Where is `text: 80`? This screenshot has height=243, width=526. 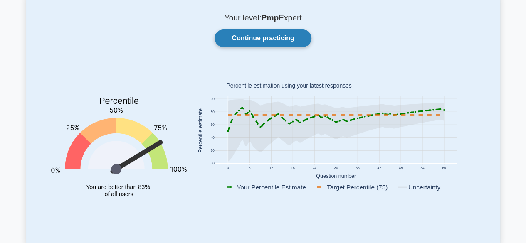
text: 80 is located at coordinates (212, 112).